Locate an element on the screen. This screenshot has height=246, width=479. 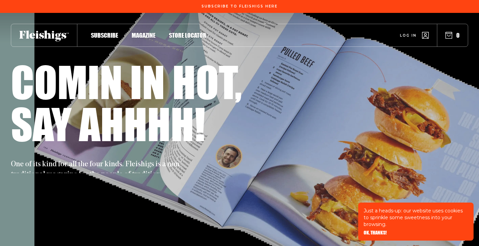
span: OK, THANKS! is located at coordinates (375, 233).